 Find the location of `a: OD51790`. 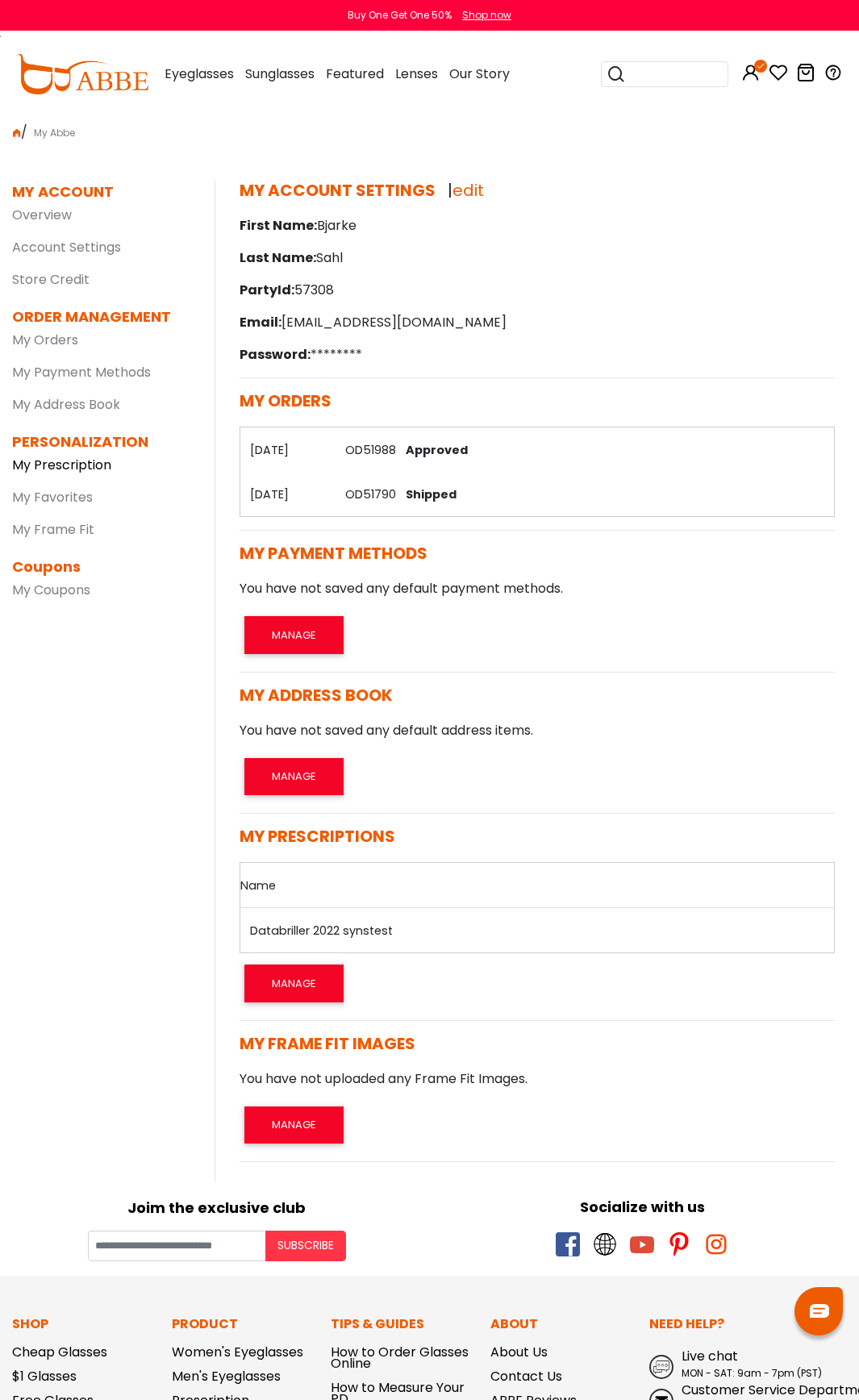

a: OD51790 is located at coordinates (371, 494).